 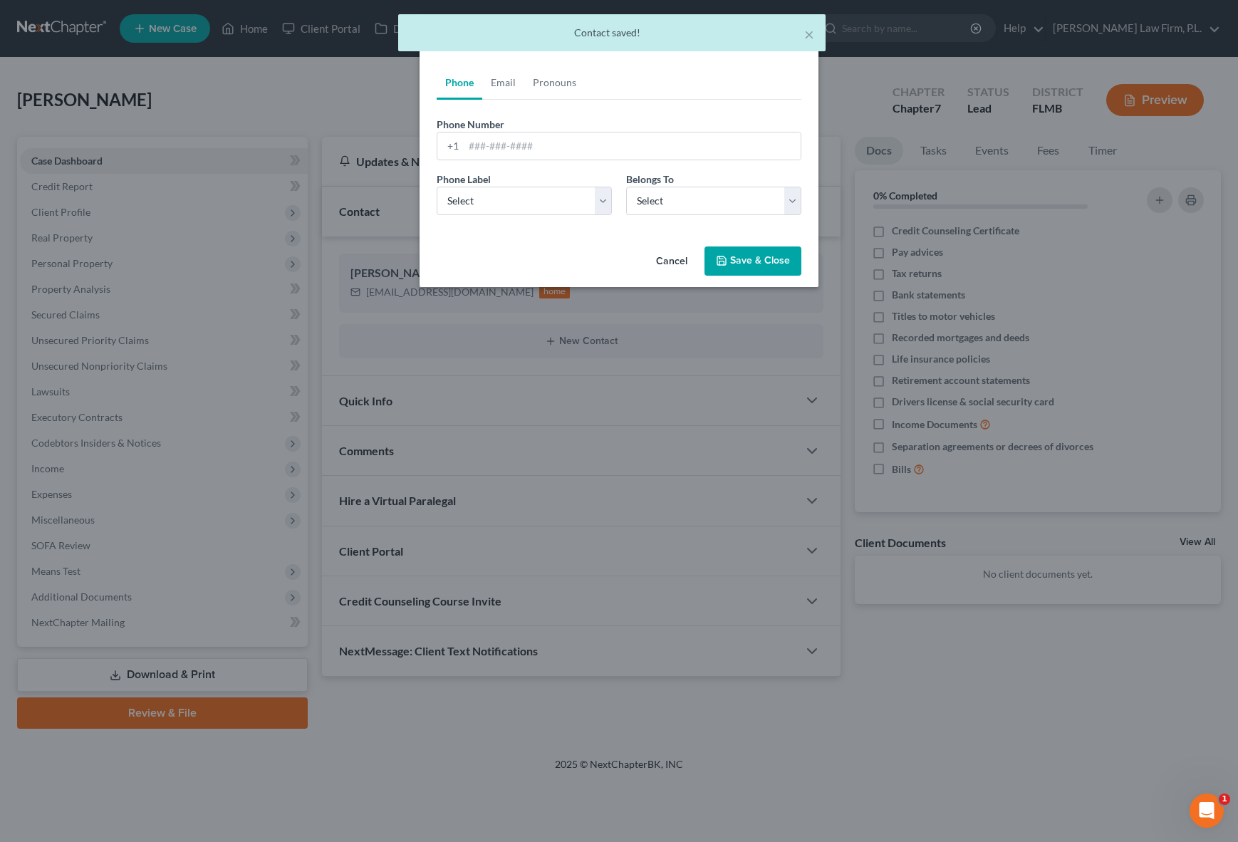 I want to click on button: Save & Close, so click(x=753, y=261).